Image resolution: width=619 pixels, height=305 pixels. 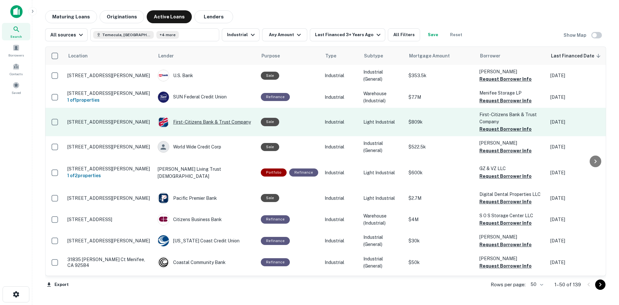 I want to click on div: 50, so click(x=536, y=284).